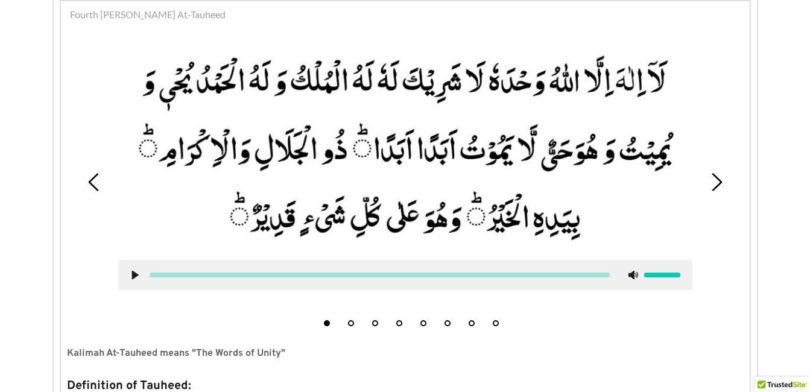 The image size is (810, 392). I want to click on strong: Kalimah At-Tauheed means "The Words of Unity", so click(176, 353).